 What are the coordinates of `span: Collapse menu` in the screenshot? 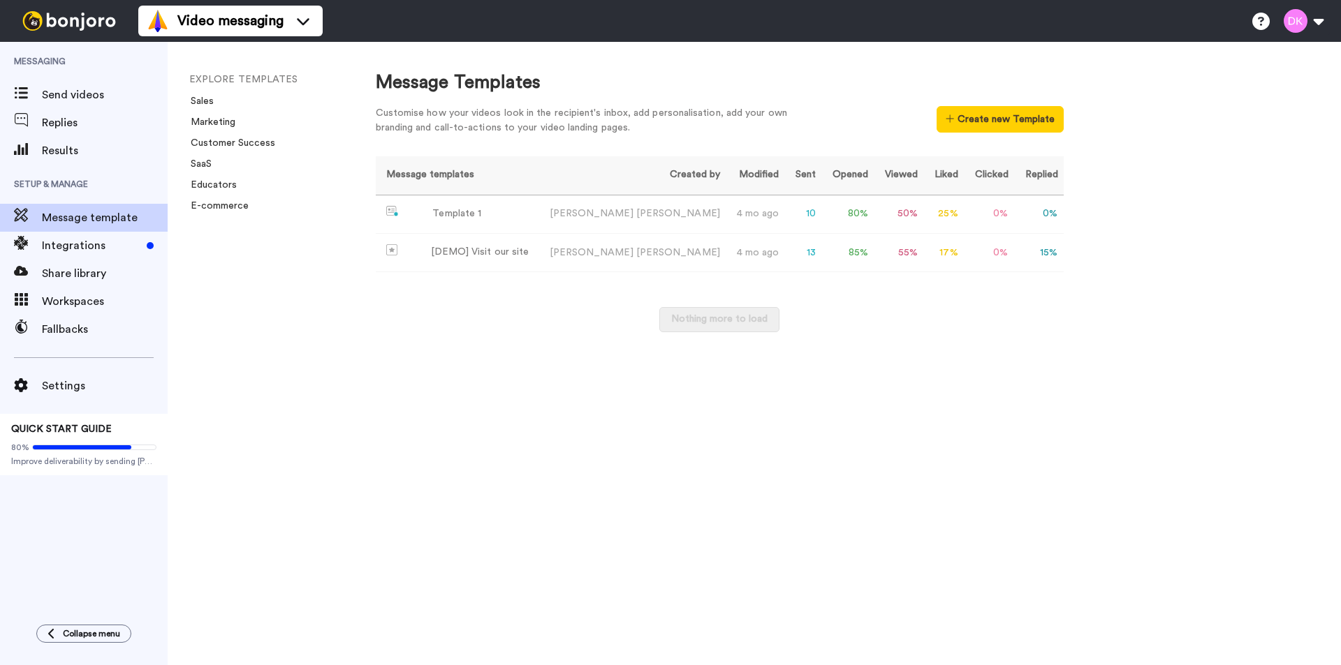 It's located at (91, 634).